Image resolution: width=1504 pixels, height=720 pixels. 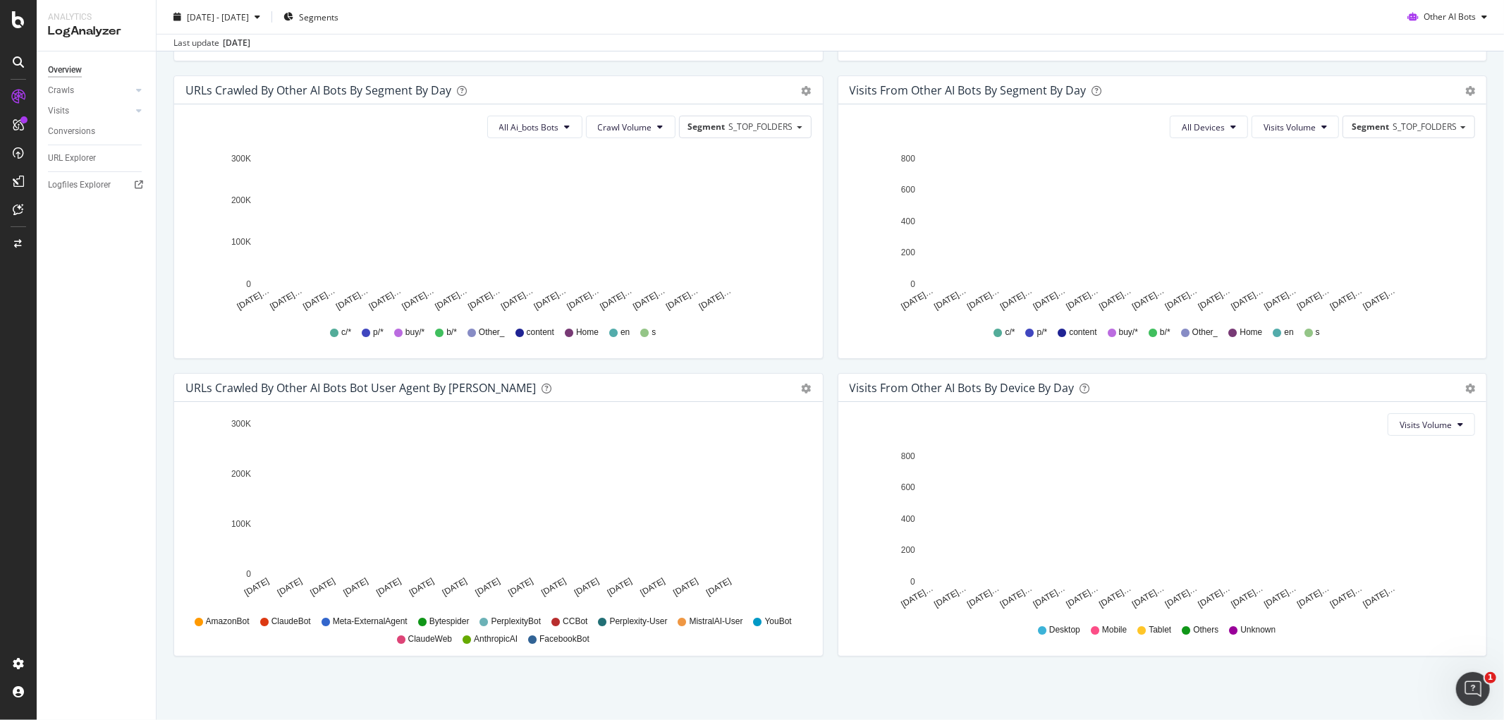 I want to click on span: Visits Volume, so click(x=1290, y=127).